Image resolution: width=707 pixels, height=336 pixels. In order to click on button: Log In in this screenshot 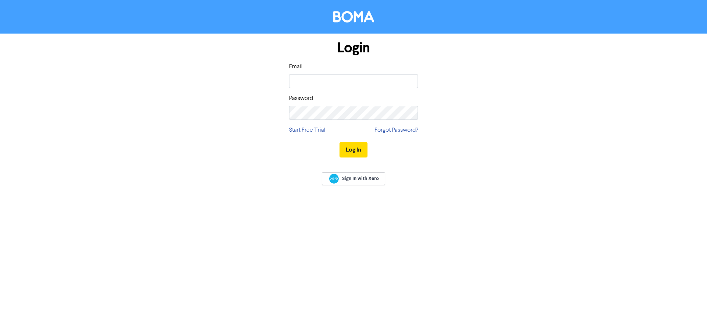, I will do `click(354, 150)`.